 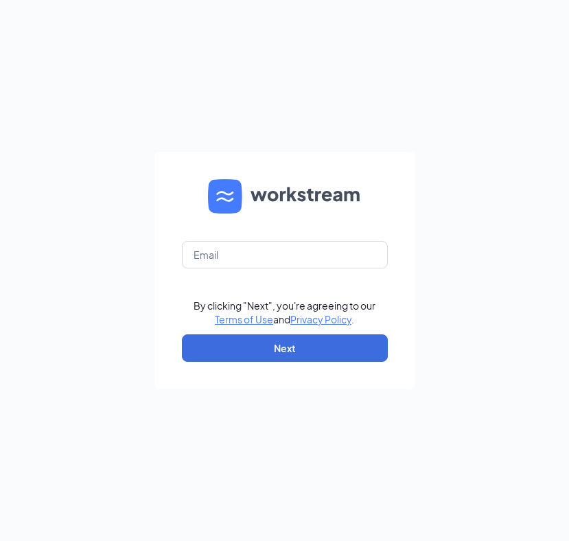 I want to click on button: Next, so click(x=285, y=348).